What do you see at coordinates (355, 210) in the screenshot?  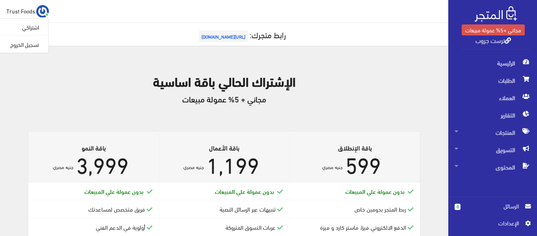 I see `div: ربط المتجر بدومين خاص` at bounding box center [355, 210].